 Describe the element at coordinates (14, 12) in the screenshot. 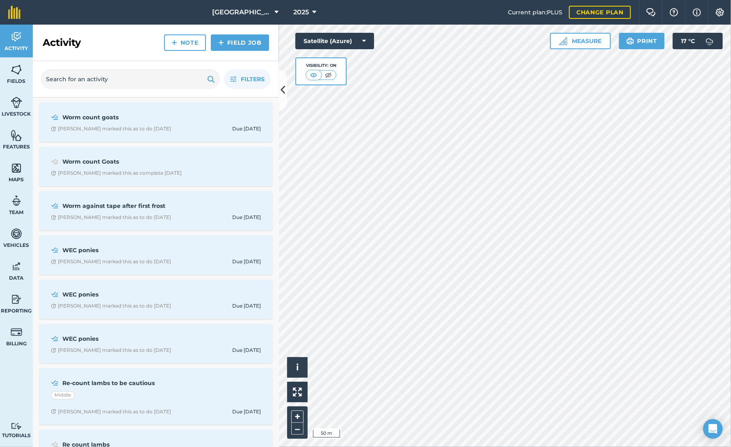

I see `img: fieldmargin Logo` at that location.